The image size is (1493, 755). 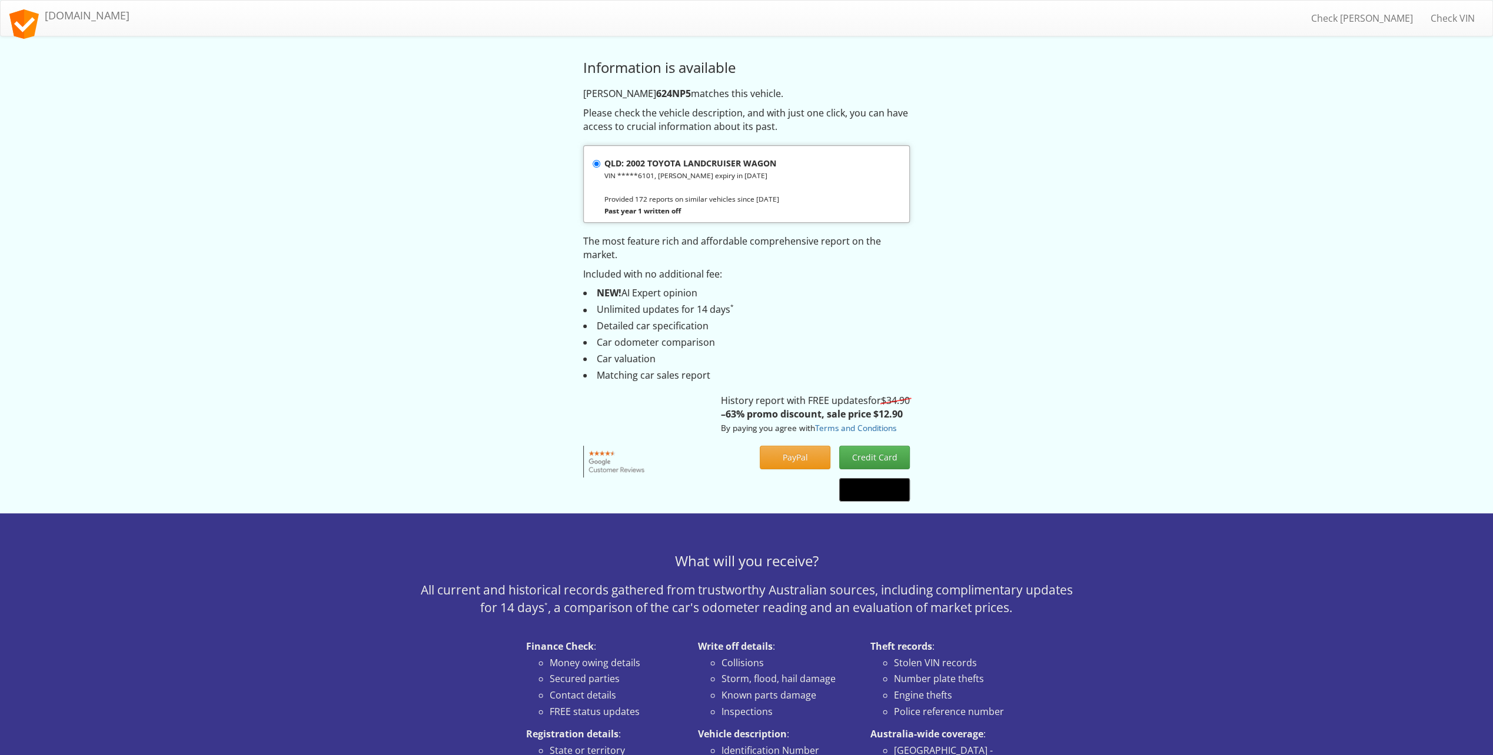 What do you see at coordinates (746, 342) in the screenshot?
I see `li: Car odometer comparison` at bounding box center [746, 342].